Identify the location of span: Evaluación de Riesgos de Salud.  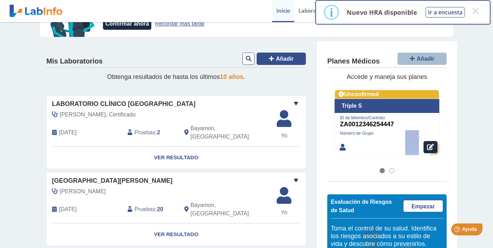
(361, 206).